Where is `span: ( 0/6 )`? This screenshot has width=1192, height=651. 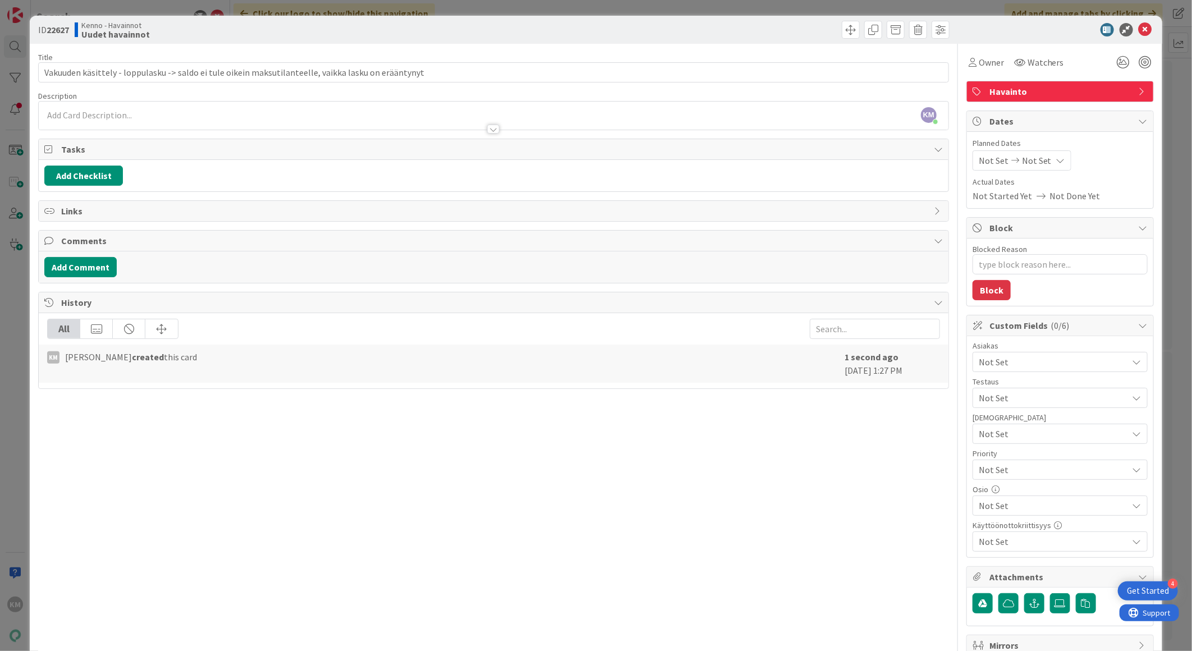 span: ( 0/6 ) is located at coordinates (1060, 325).